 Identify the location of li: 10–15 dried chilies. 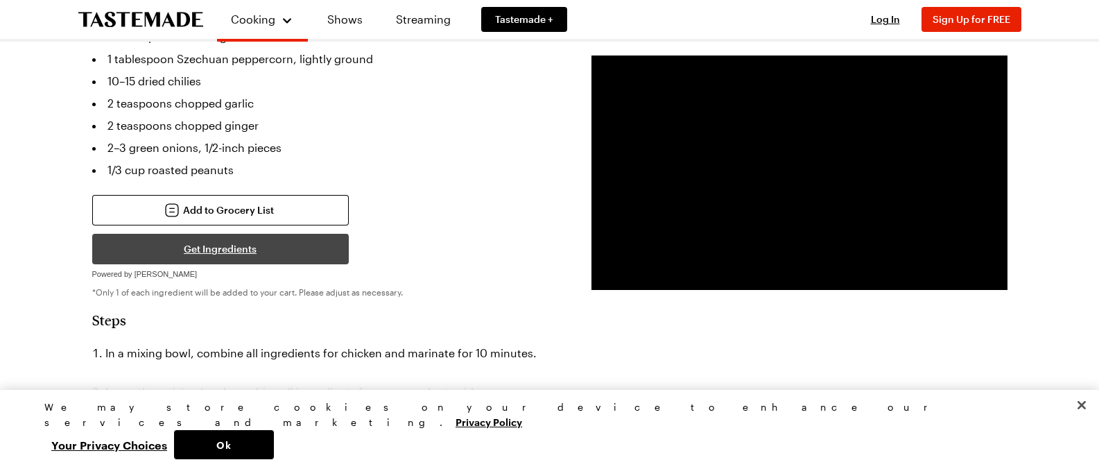
(321, 81).